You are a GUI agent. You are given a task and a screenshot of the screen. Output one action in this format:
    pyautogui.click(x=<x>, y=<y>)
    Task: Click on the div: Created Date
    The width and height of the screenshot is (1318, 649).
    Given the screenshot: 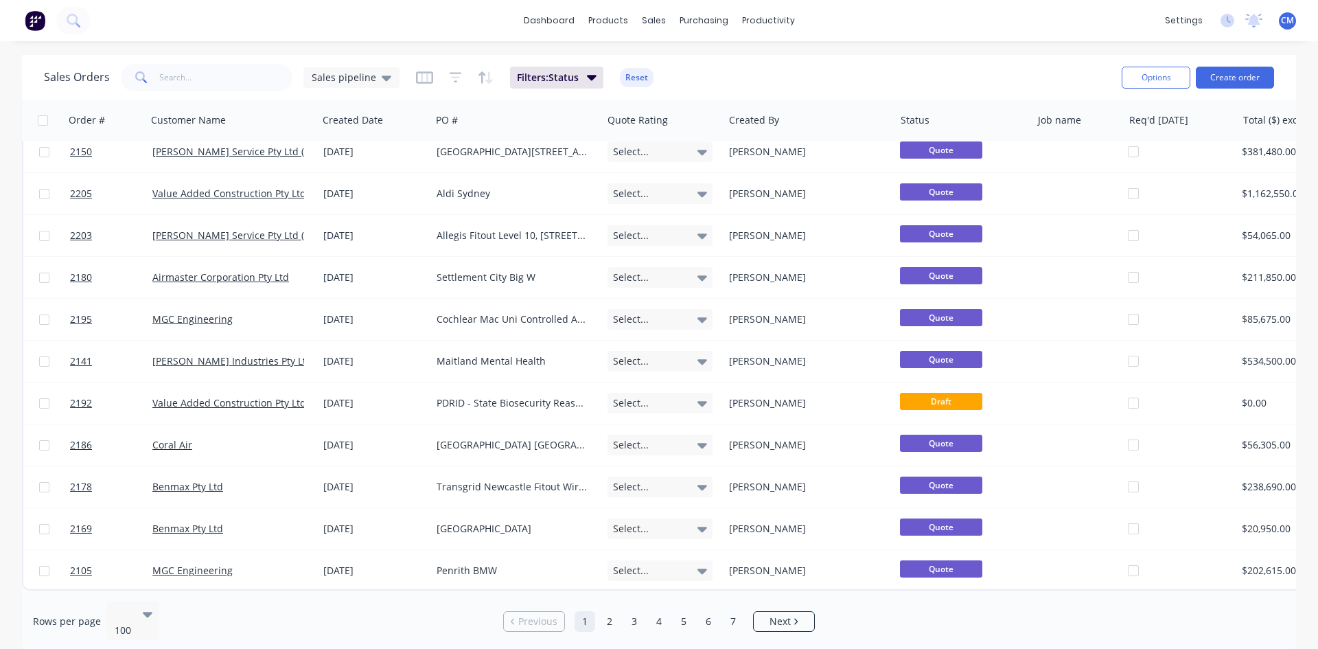 What is the action you would take?
    pyautogui.click(x=353, y=120)
    